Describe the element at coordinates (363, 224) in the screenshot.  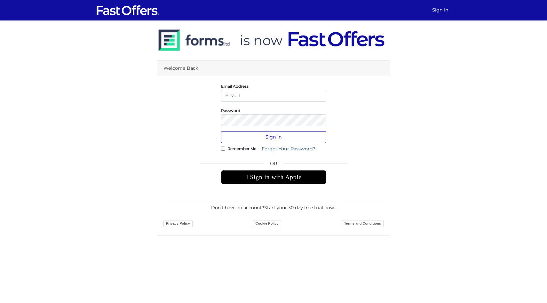
I see `a: Terms and Conditions` at that location.